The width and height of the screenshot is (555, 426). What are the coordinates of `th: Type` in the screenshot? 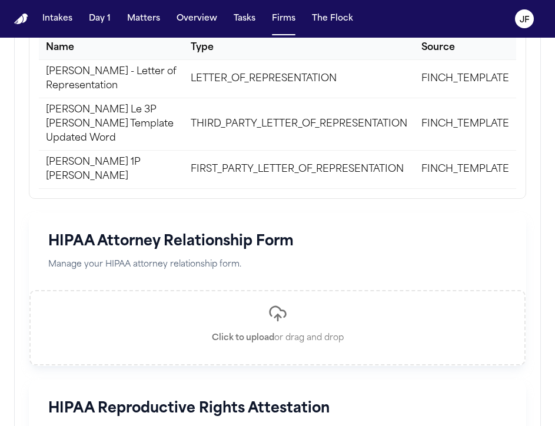 It's located at (299, 48).